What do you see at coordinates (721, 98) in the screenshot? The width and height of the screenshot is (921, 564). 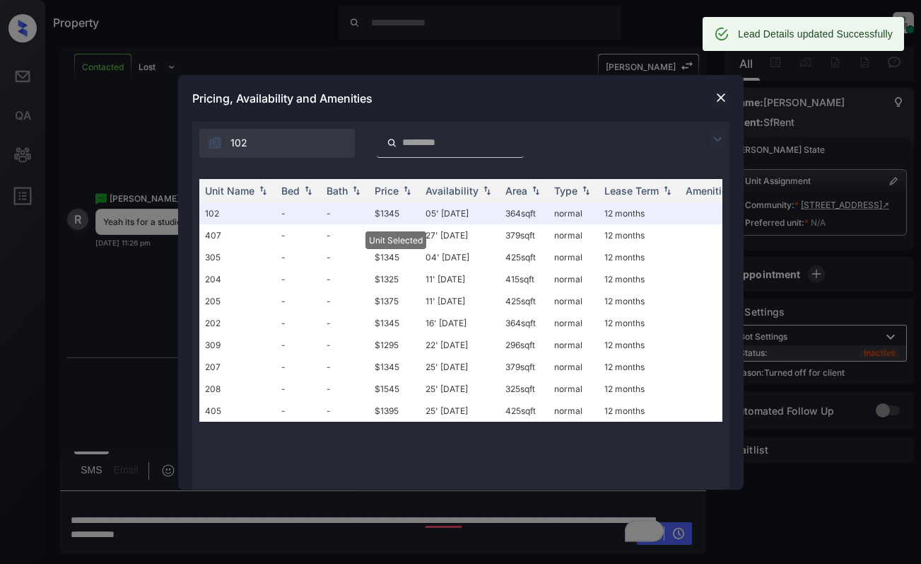 I see `img: close` at bounding box center [721, 98].